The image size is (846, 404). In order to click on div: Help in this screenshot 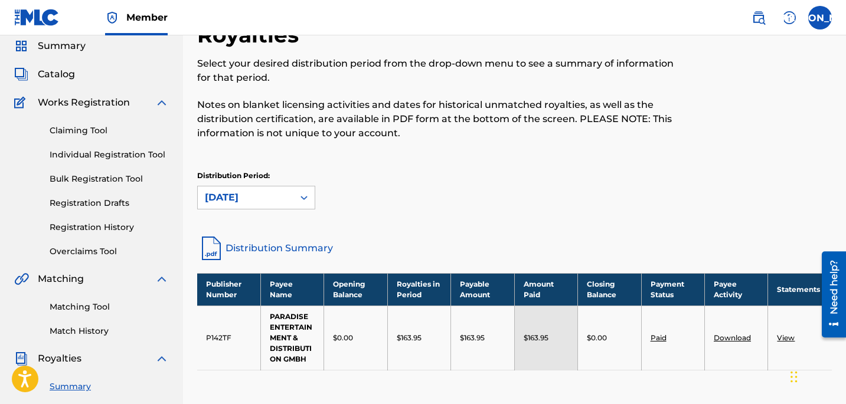, I will do `click(789, 18)`.